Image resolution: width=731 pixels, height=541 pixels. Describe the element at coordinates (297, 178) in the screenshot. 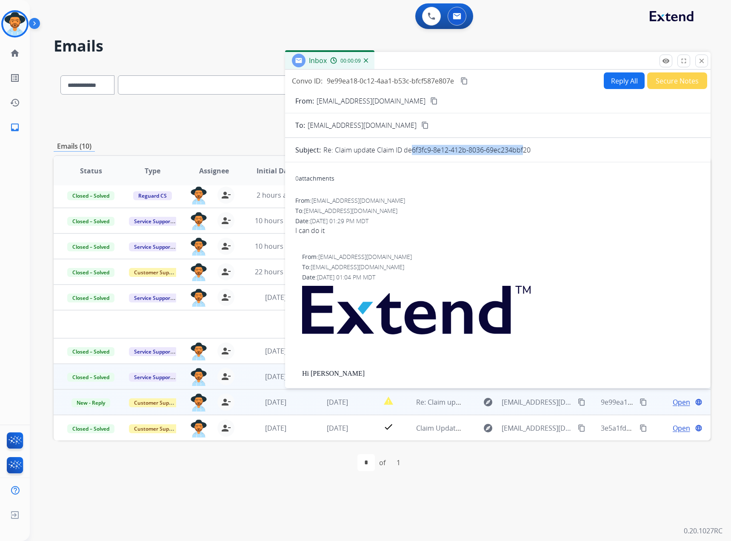

I see `span: 0` at that location.